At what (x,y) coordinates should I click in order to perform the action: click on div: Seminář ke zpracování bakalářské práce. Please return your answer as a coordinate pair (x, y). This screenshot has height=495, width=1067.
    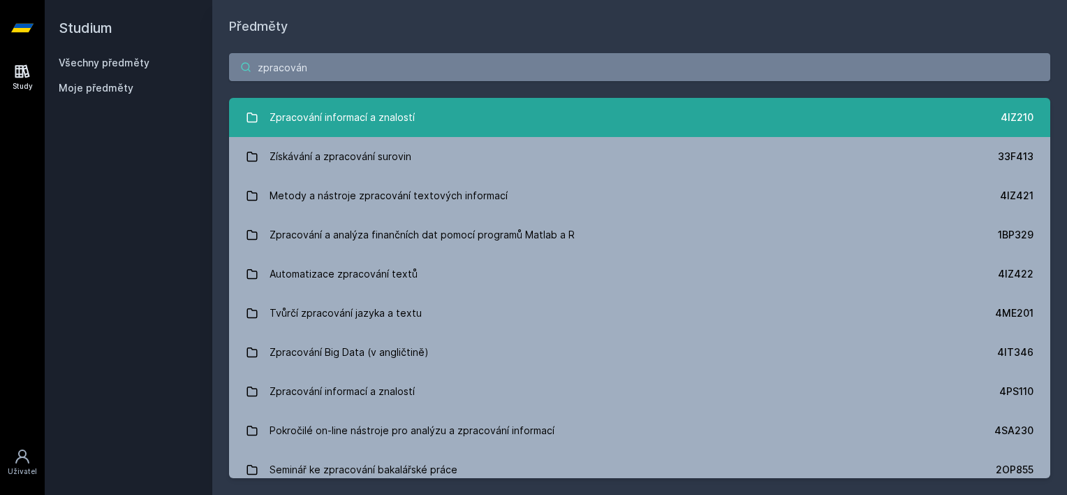
    Looking at the image, I should click on (363, 469).